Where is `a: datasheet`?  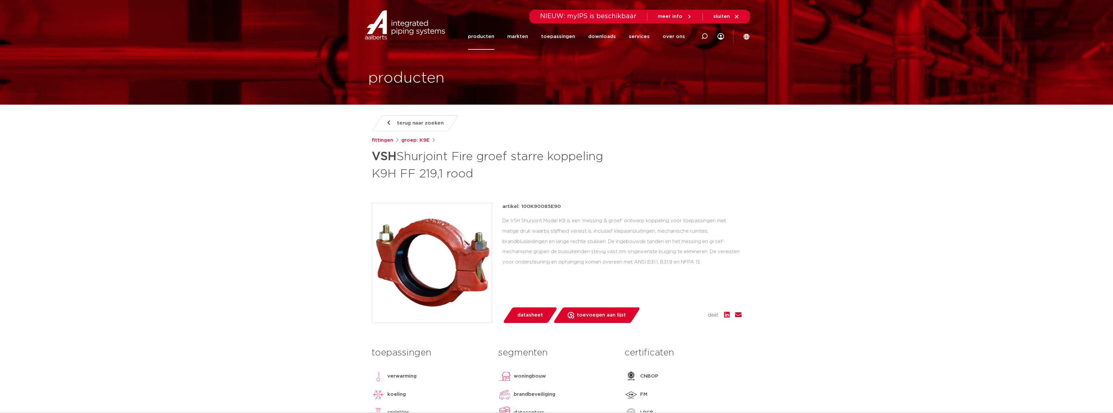
a: datasheet is located at coordinates (530, 315).